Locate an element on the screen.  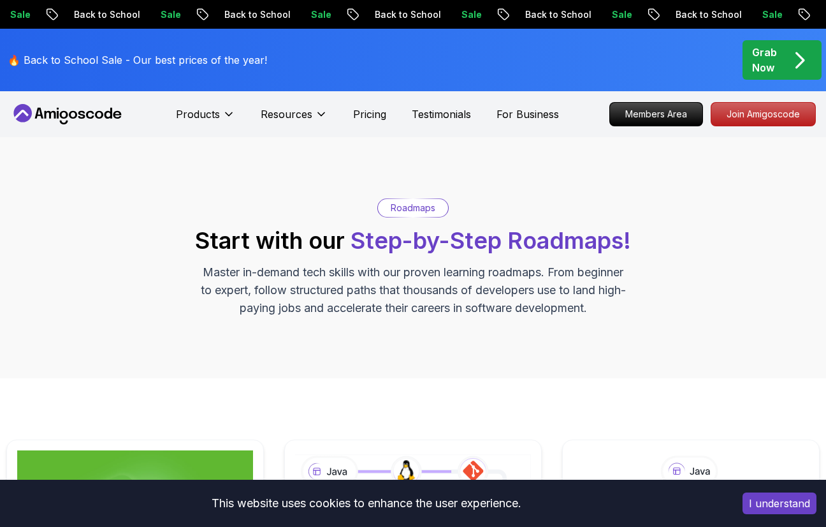
p: Pricing is located at coordinates (370, 114).